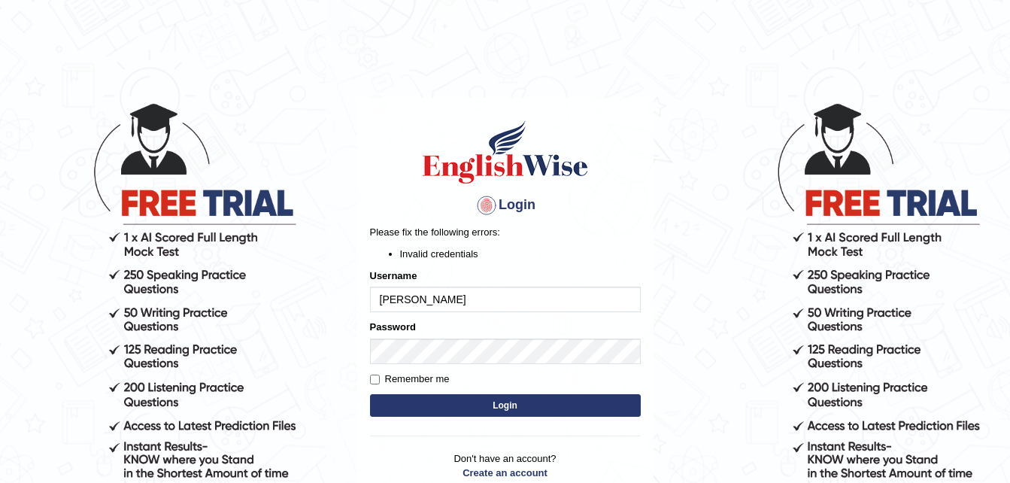 This screenshot has width=1010, height=483. Describe the element at coordinates (393, 327) in the screenshot. I see `label: Password` at that location.